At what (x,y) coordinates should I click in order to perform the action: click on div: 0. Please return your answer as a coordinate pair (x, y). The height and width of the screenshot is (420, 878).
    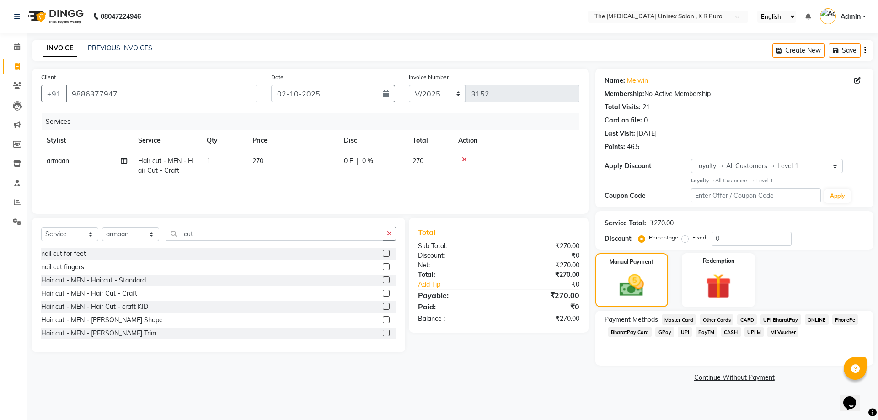
    Looking at the image, I should click on (646, 120).